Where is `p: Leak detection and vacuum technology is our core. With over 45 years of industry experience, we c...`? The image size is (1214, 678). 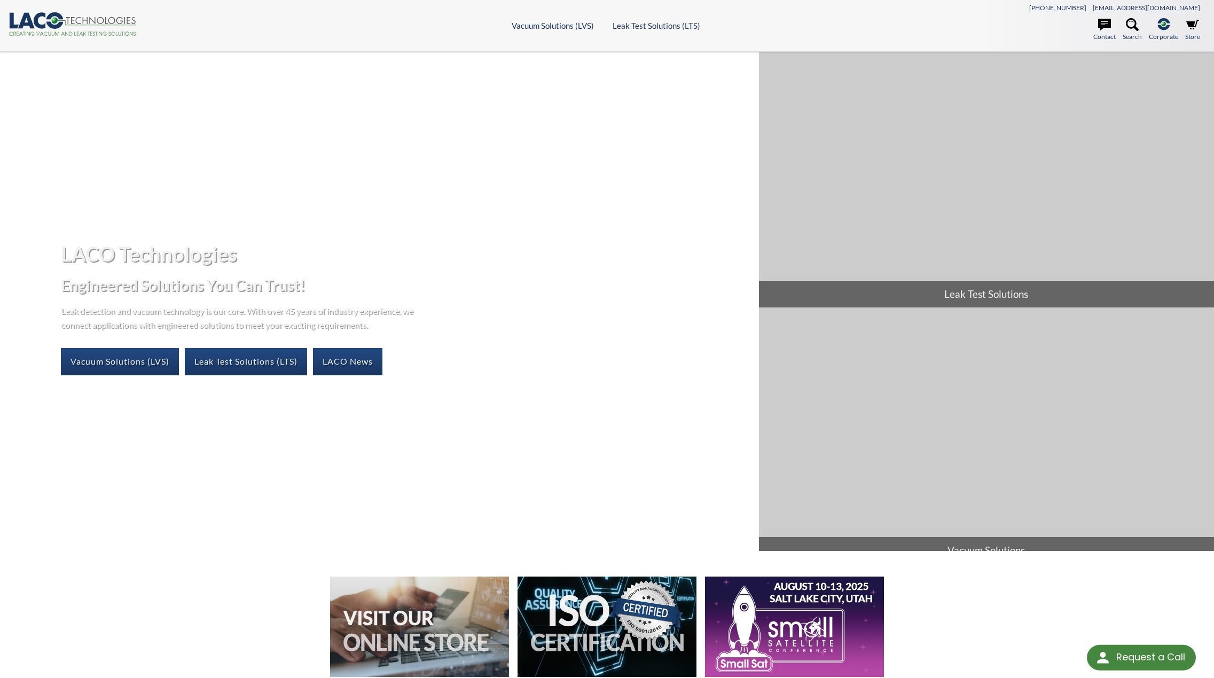
p: Leak detection and vacuum technology is our core. With over 45 years of industry experience, we c... is located at coordinates (240, 317).